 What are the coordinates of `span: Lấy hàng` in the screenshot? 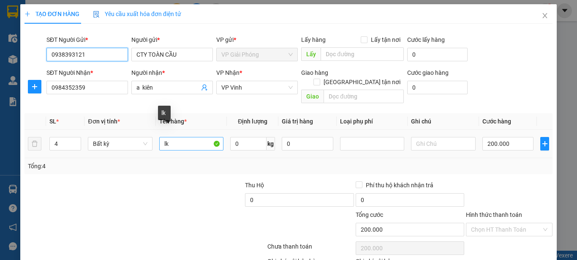 It's located at (313, 40).